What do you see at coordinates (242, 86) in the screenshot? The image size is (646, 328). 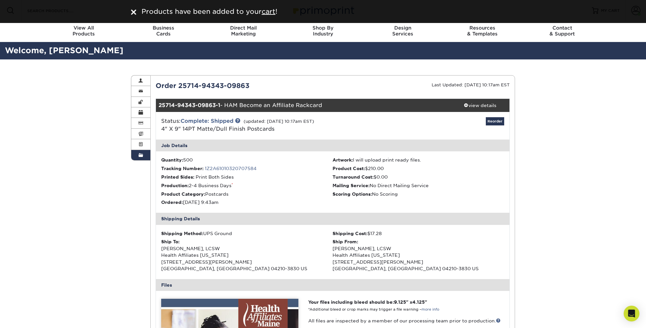 I see `div: Order 25714-94343-09863` at bounding box center [242, 86].